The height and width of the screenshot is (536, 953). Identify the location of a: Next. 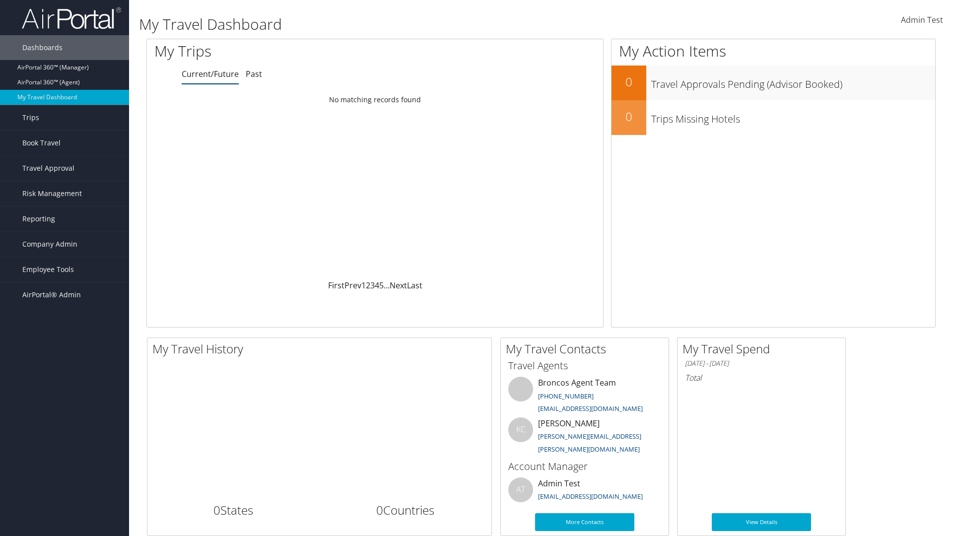
(398, 285).